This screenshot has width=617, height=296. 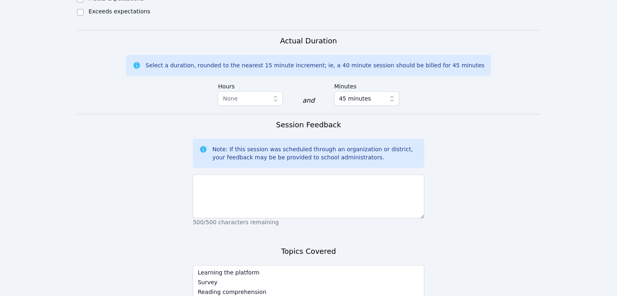 What do you see at coordinates (355, 99) in the screenshot?
I see `span: 45 minutes` at bounding box center [355, 99].